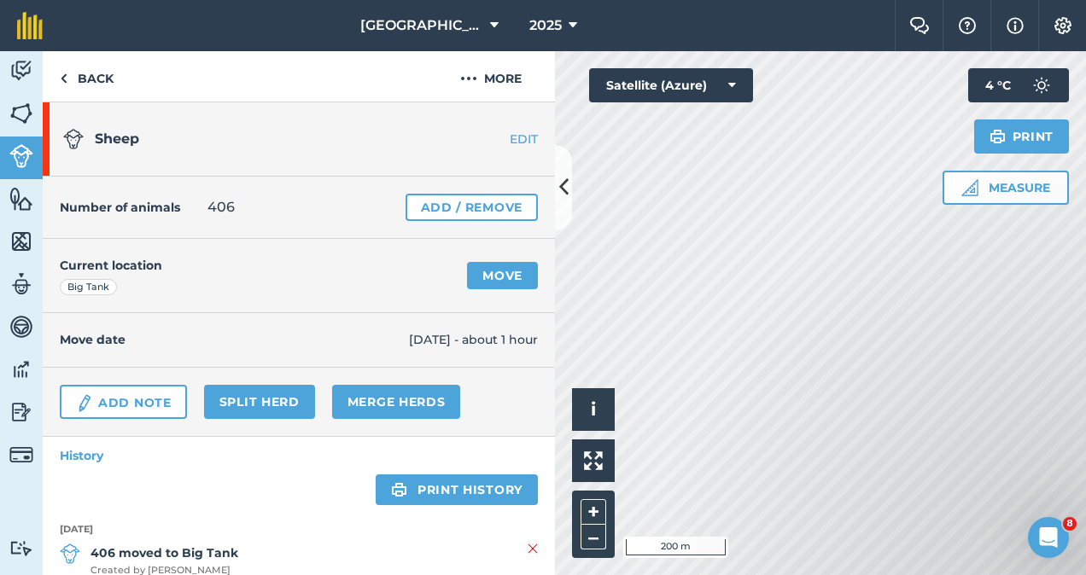 The width and height of the screenshot is (1086, 575). Describe the element at coordinates (62, 23) in the screenshot. I see `img: Profile image for Daisy` at that location.